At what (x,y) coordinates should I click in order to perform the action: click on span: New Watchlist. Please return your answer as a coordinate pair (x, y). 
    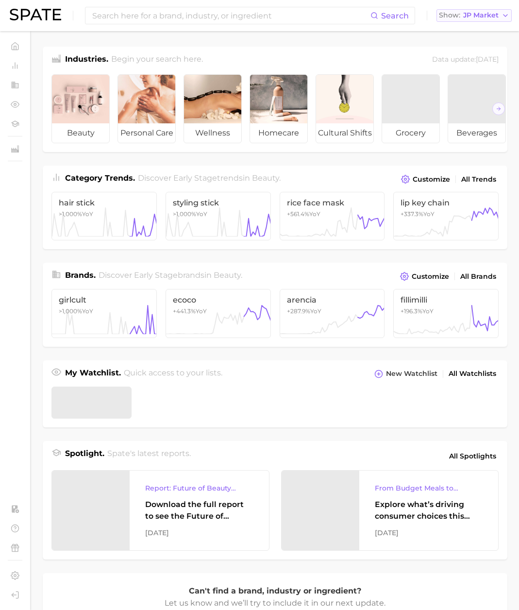
    Looking at the image, I should click on (412, 374).